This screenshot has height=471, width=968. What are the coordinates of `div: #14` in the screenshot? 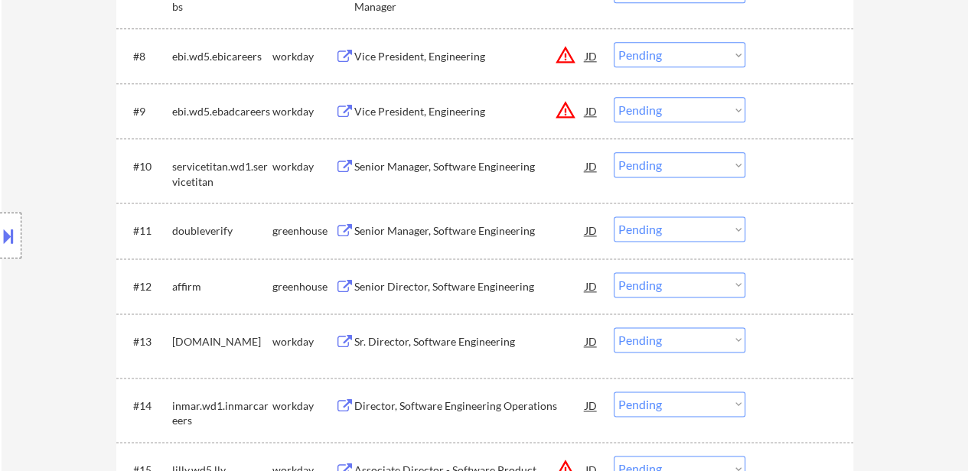 It's located at (146, 406).